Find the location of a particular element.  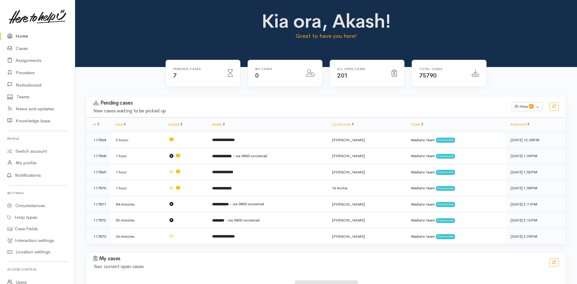

td: 52 minutes is located at coordinates (137, 220).